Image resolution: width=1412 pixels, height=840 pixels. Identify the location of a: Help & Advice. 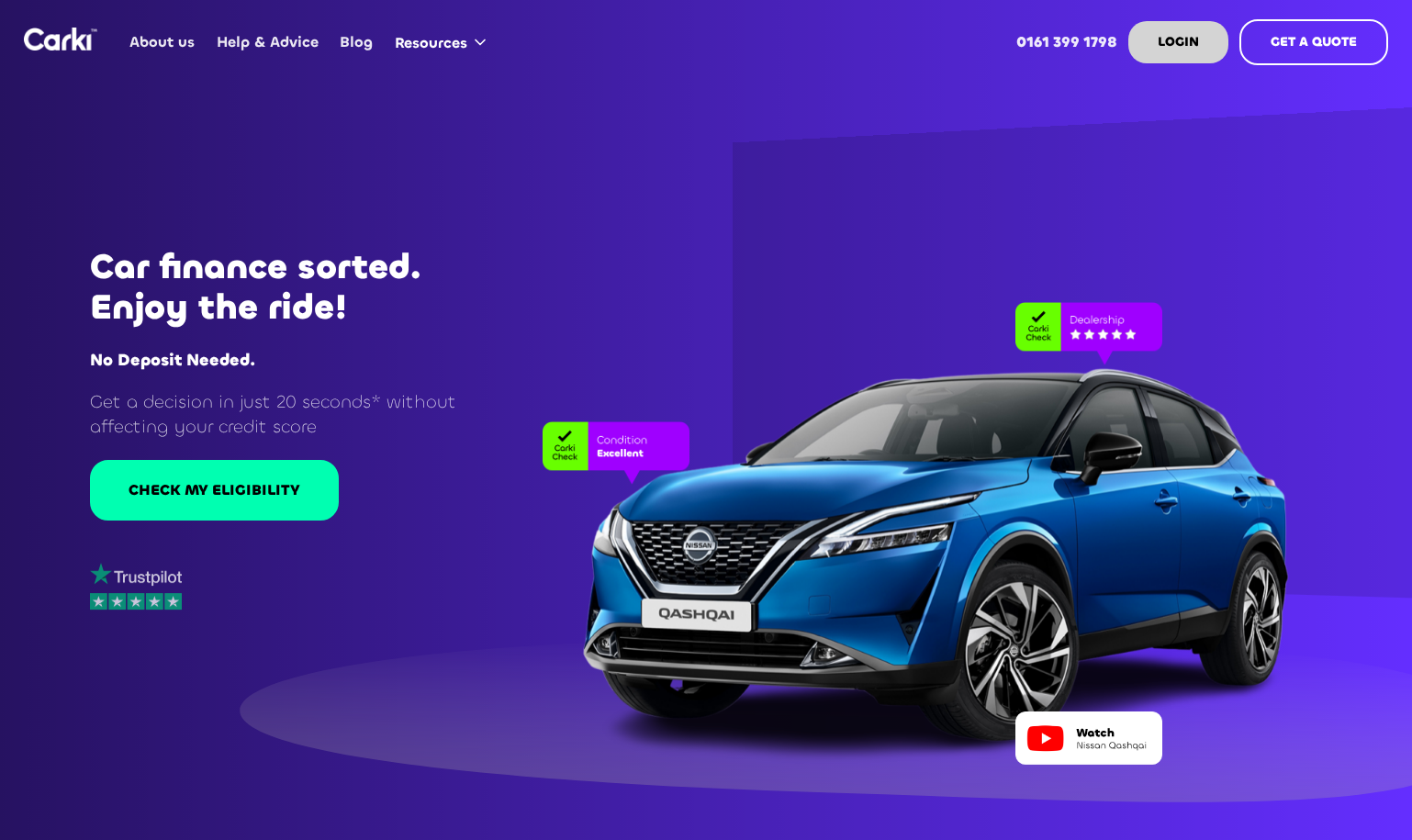
(267, 42).